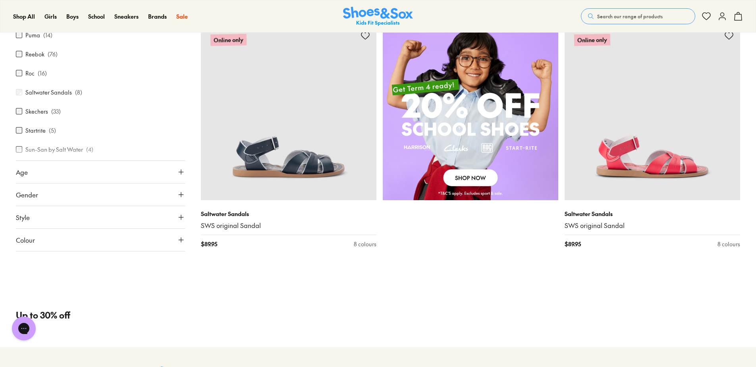 This screenshot has width=756, height=367. What do you see at coordinates (378, 16) in the screenshot?
I see `a: Shoes & Sox` at bounding box center [378, 16].